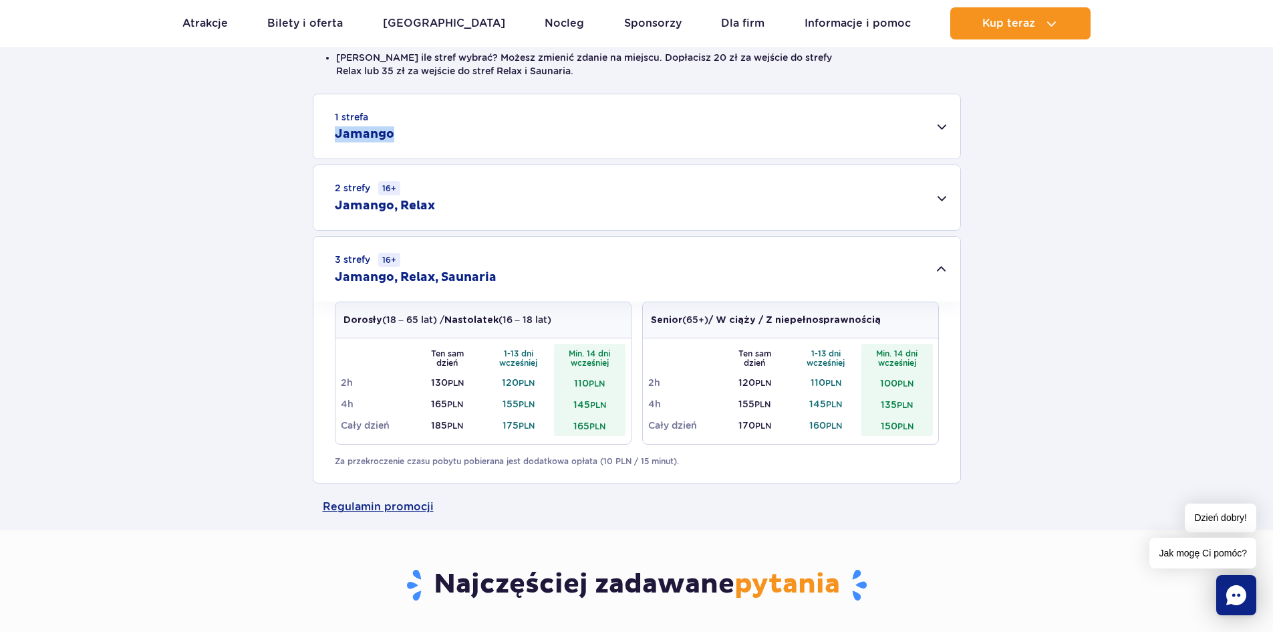 This screenshot has height=632, width=1273. Describe the element at coordinates (897, 382) in the screenshot. I see `td: 100` at that location.